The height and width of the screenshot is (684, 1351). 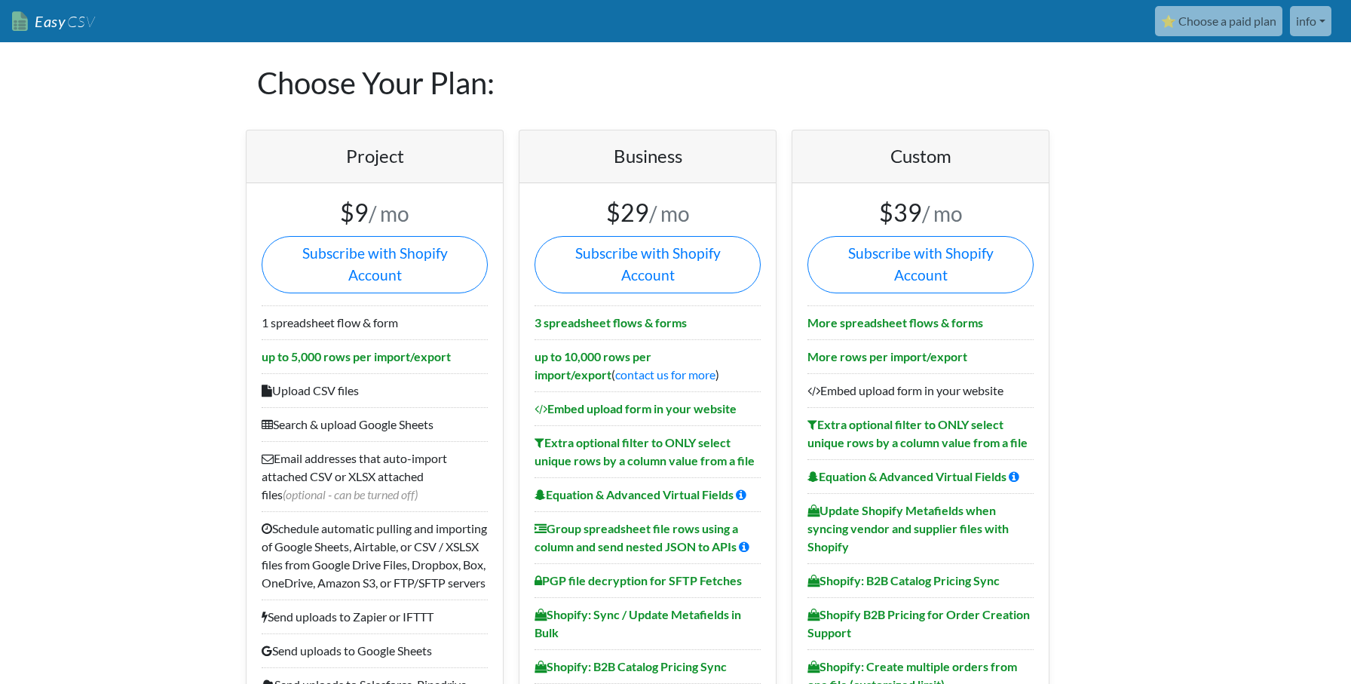 What do you see at coordinates (350, 494) in the screenshot?
I see `span: (optional - can be turned off)` at bounding box center [350, 494].